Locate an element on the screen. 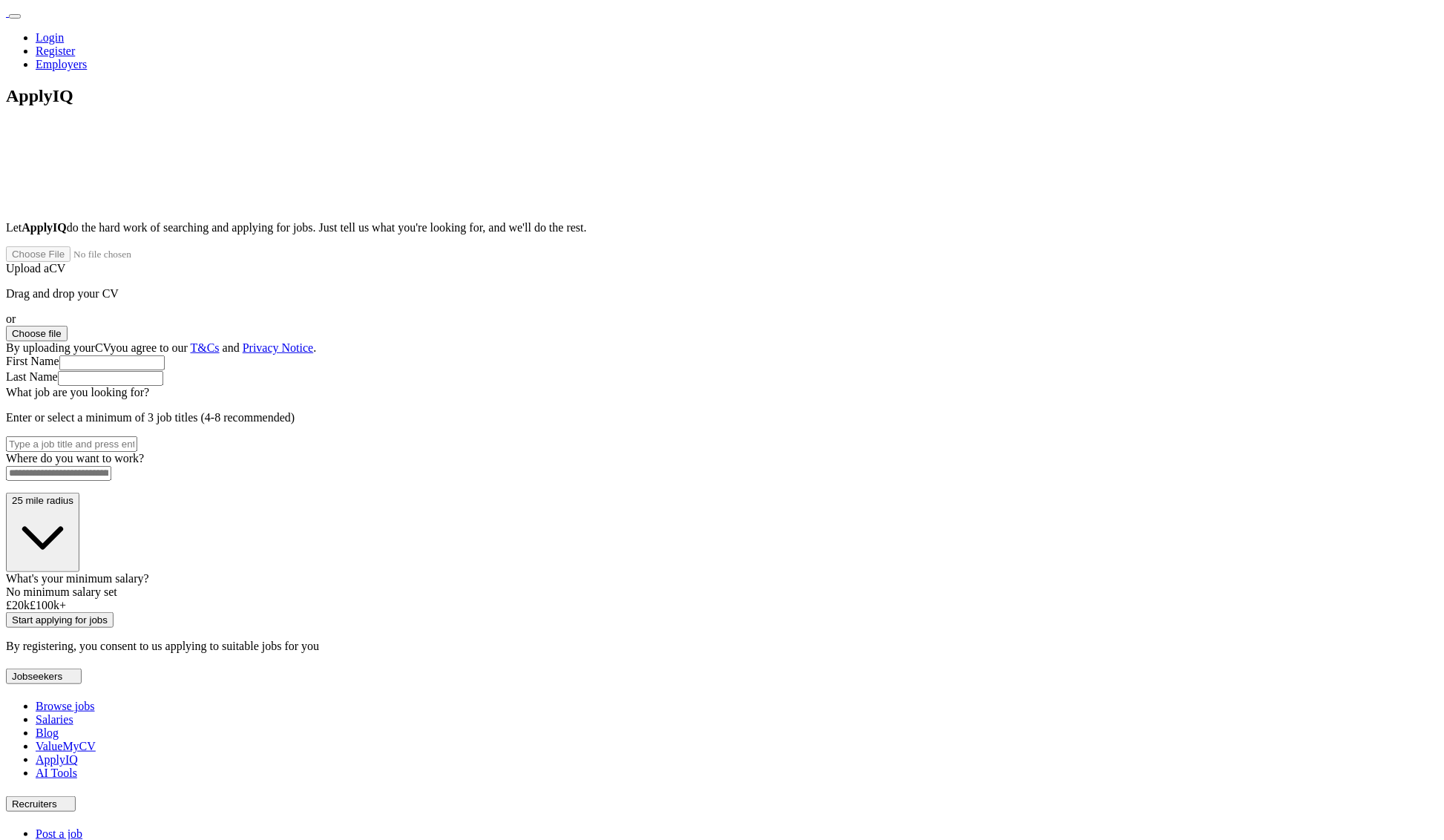 This screenshot has height=840, width=1444. label: What job are you looking for? is located at coordinates (77, 392).